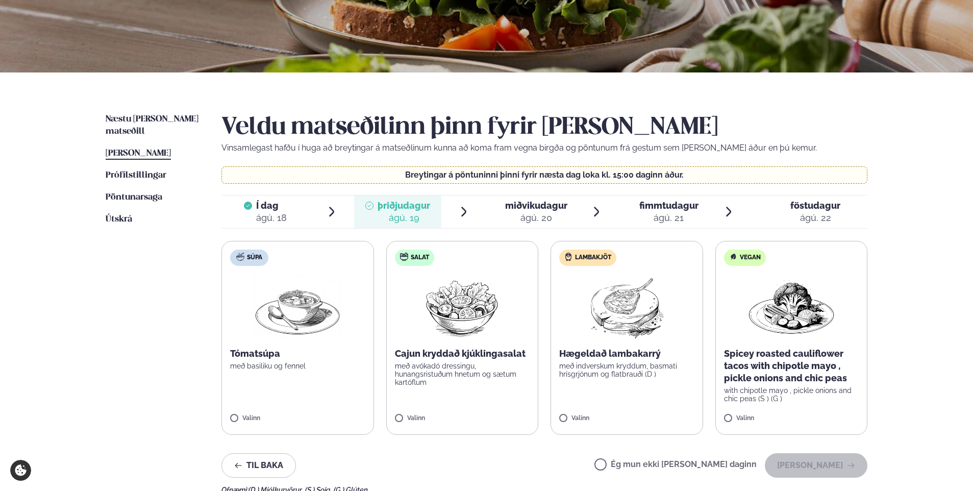 The width and height of the screenshot is (973, 491). I want to click on span: Í dag, so click(271, 206).